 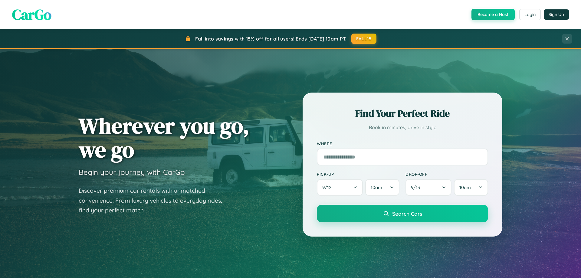 I want to click on span: 9 / 12, so click(x=328, y=187).